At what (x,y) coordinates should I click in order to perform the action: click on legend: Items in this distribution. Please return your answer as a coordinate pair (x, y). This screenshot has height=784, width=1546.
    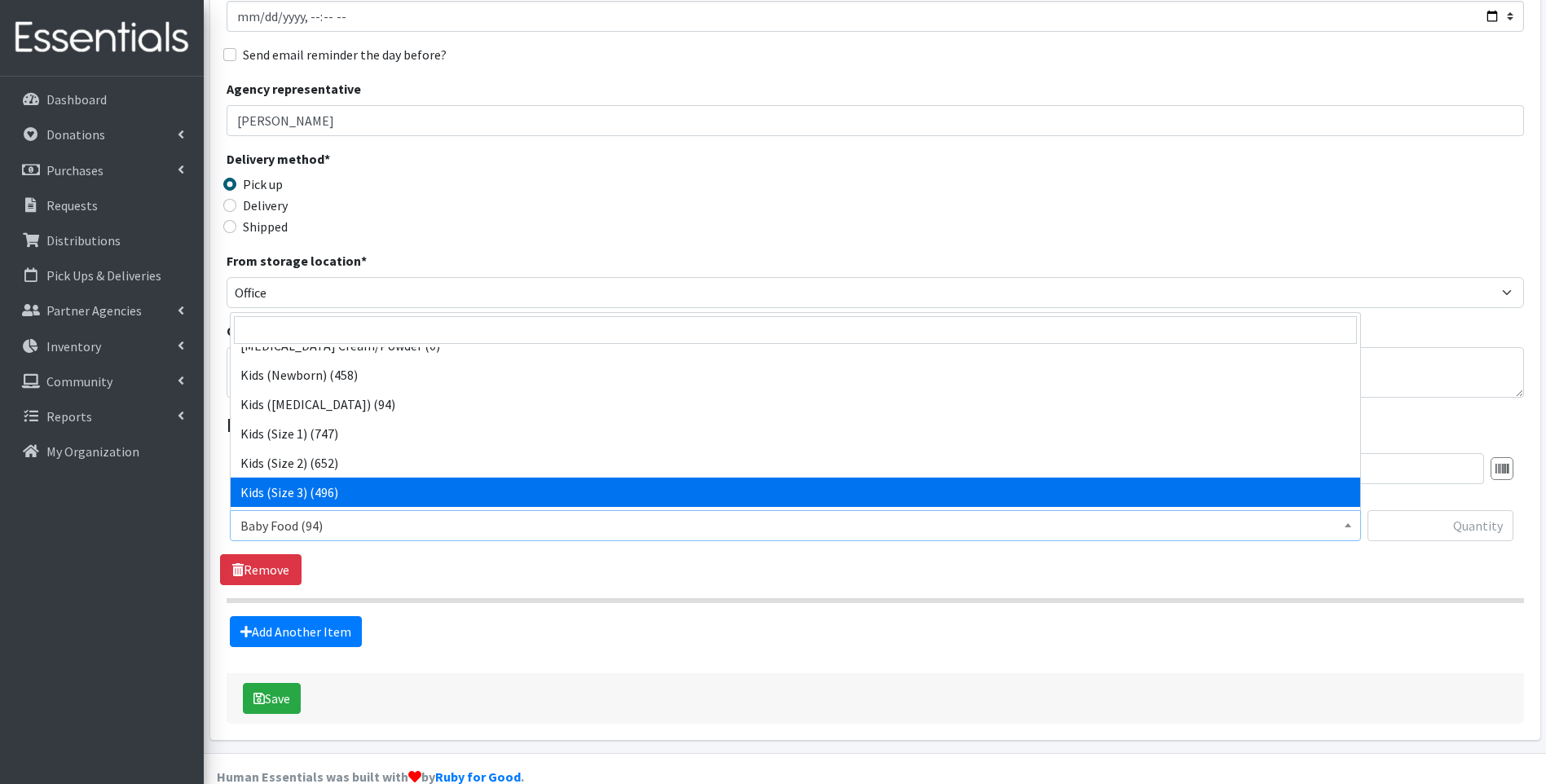
    Looking at the image, I should click on (875, 425).